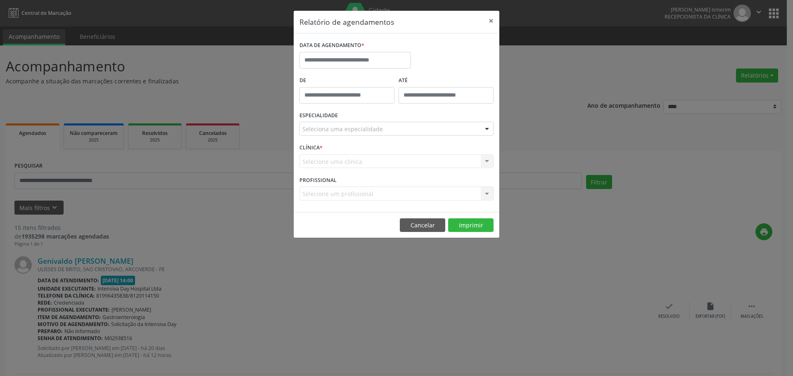 The image size is (793, 376). I want to click on span: Seleciona uma especialidade, so click(342, 129).